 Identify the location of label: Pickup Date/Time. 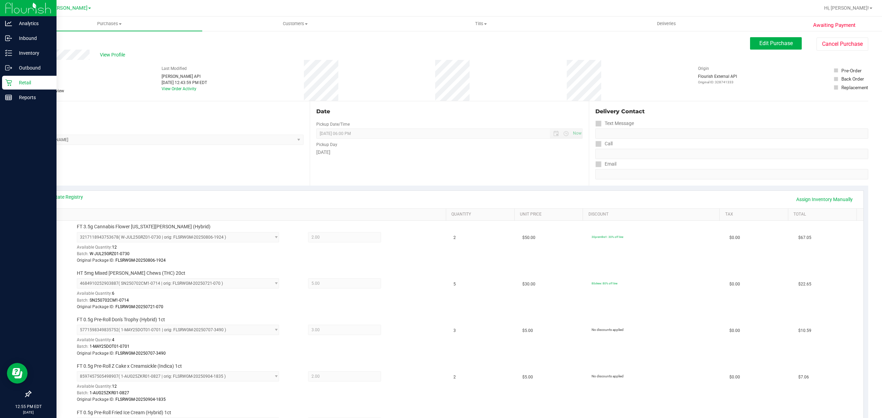
(333, 124).